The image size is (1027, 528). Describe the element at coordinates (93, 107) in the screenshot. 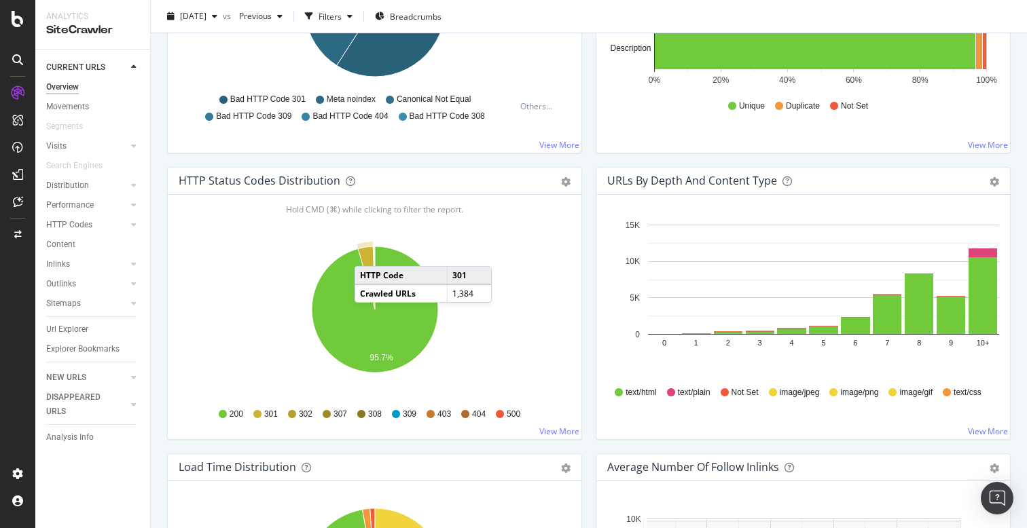

I see `a: Movements` at that location.